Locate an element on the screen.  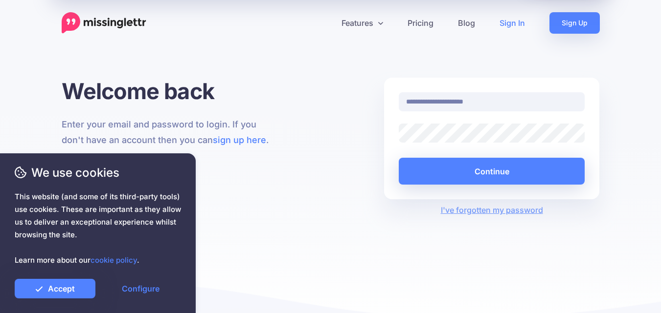
a: Features is located at coordinates (362, 23).